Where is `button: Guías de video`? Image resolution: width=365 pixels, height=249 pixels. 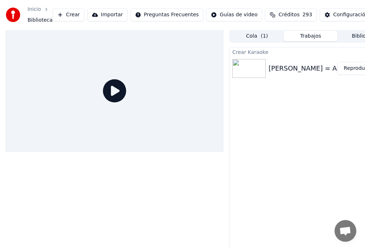
button: Guías de video is located at coordinates (234, 15).